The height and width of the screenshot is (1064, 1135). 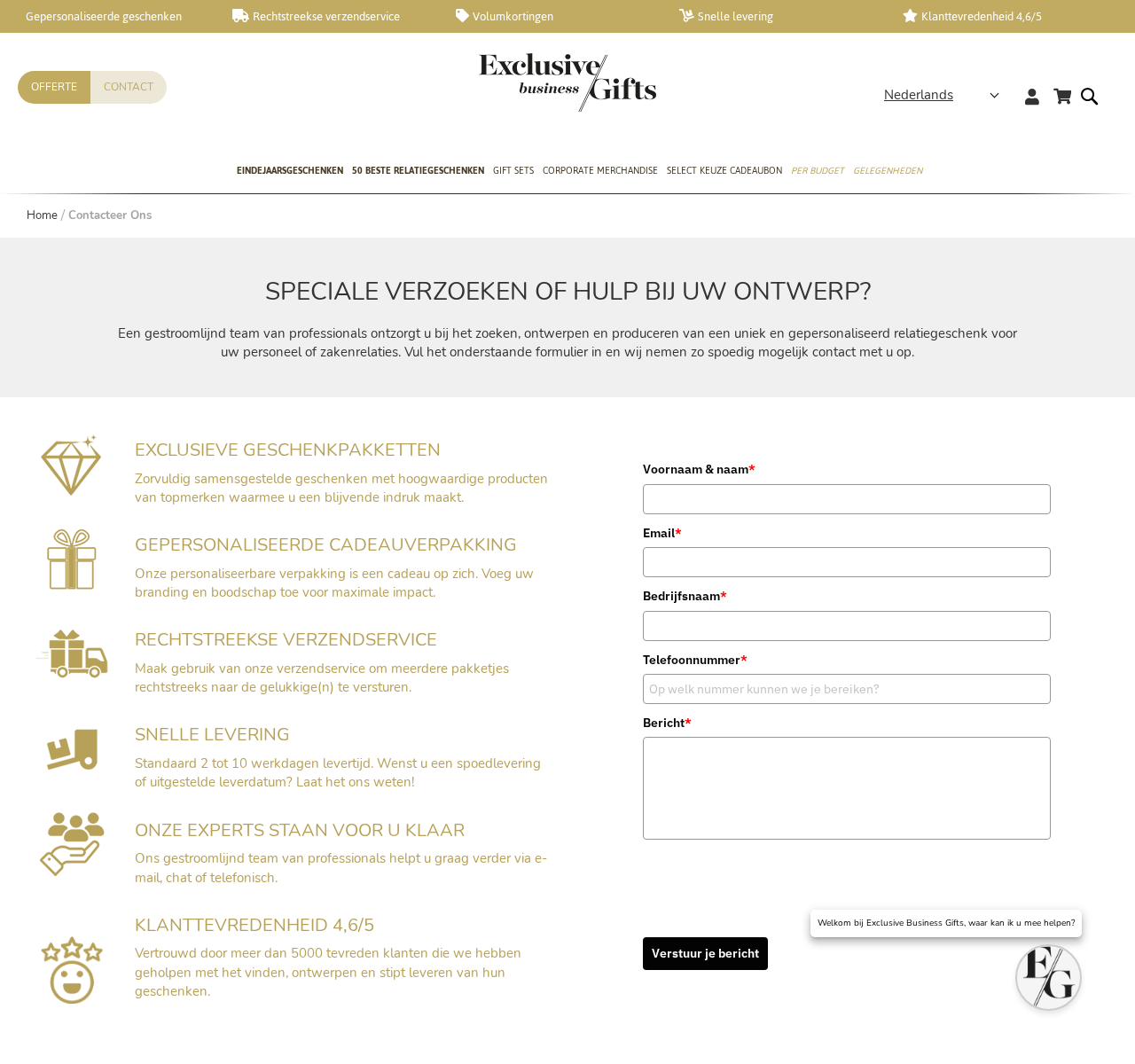 What do you see at coordinates (847, 469) in the screenshot?
I see `label: Voornaam & naam` at bounding box center [847, 469].